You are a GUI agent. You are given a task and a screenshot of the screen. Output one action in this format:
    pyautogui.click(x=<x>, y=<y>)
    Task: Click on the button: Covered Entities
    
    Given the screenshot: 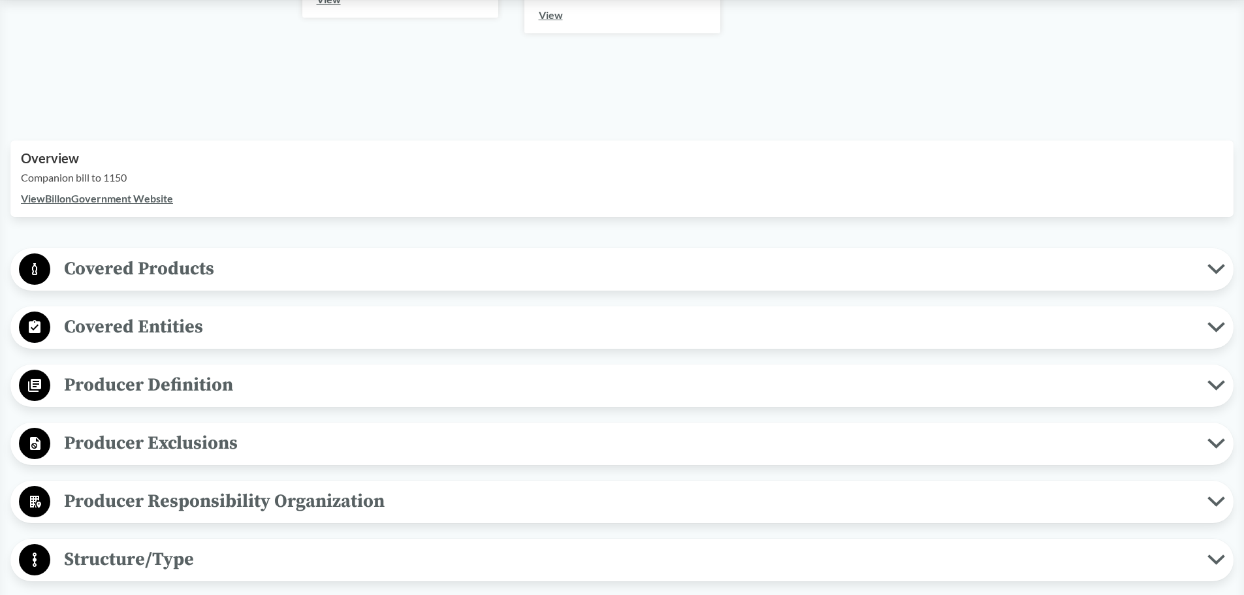 What is the action you would take?
    pyautogui.click(x=622, y=327)
    